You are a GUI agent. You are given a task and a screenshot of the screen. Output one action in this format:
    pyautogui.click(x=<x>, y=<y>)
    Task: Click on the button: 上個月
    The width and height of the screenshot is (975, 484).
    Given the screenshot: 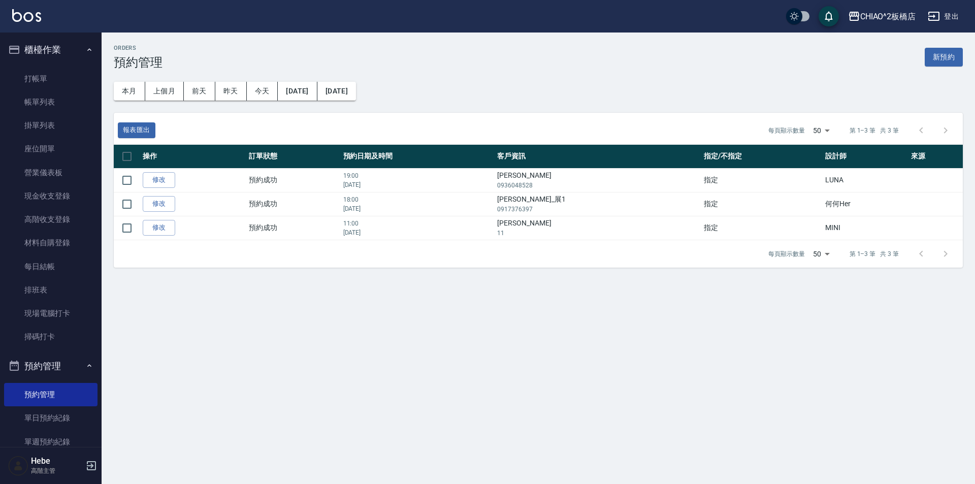 What is the action you would take?
    pyautogui.click(x=165, y=91)
    